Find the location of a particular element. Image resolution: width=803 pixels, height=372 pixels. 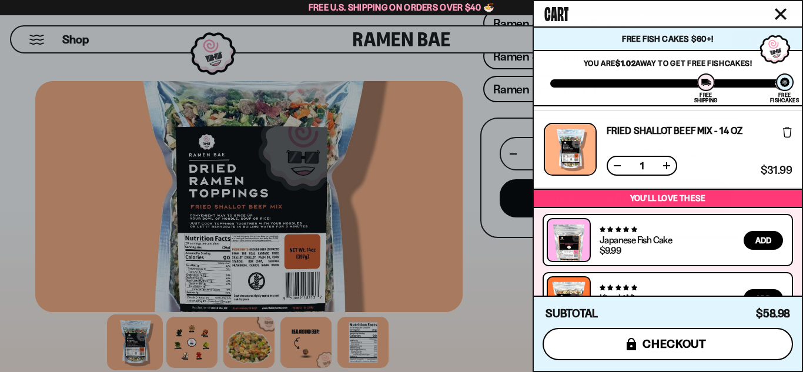

span: 4.76 stars is located at coordinates (618, 287).